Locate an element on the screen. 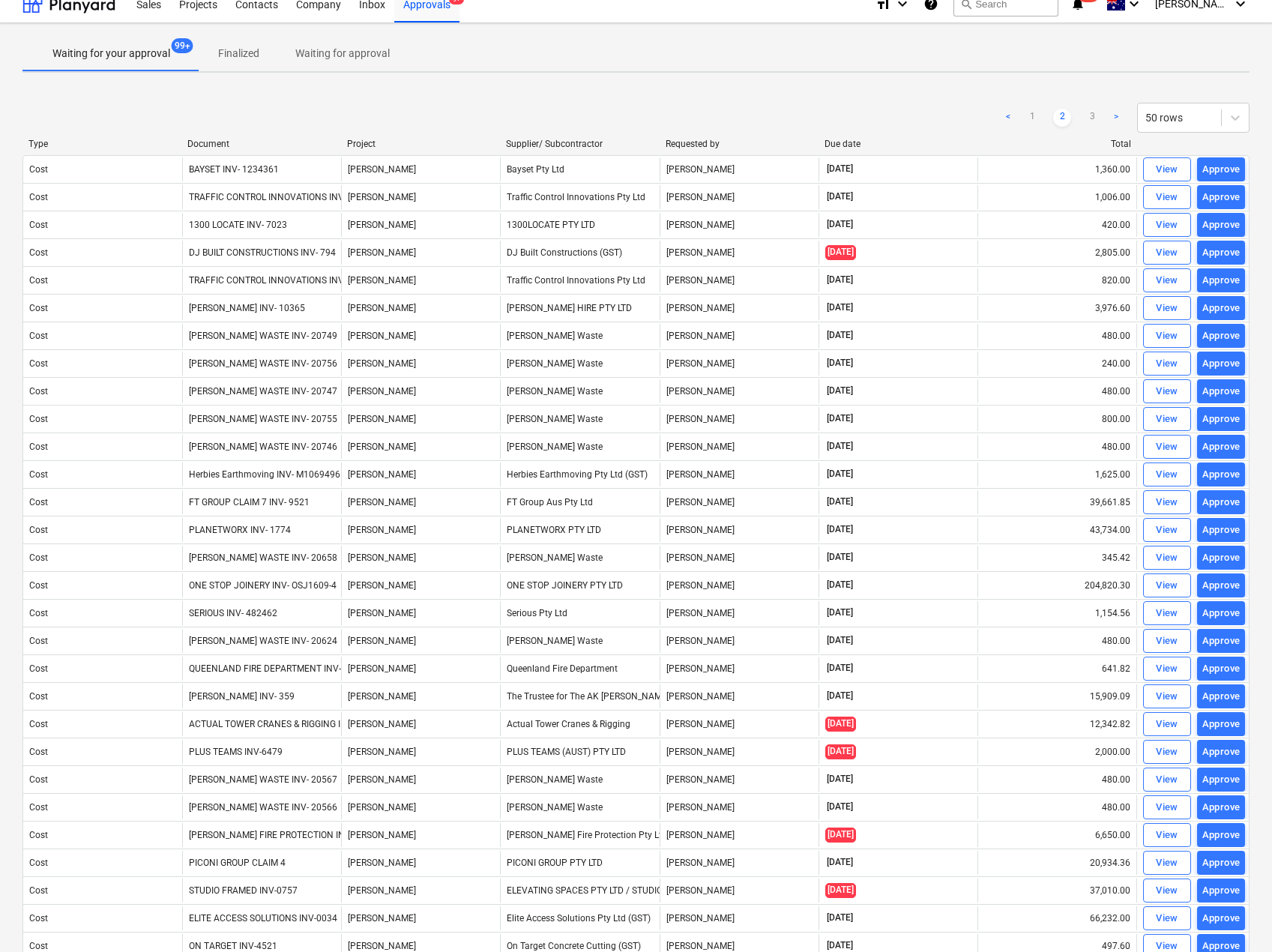 This screenshot has width=1272, height=952. div: Type is located at coordinates (102, 144).